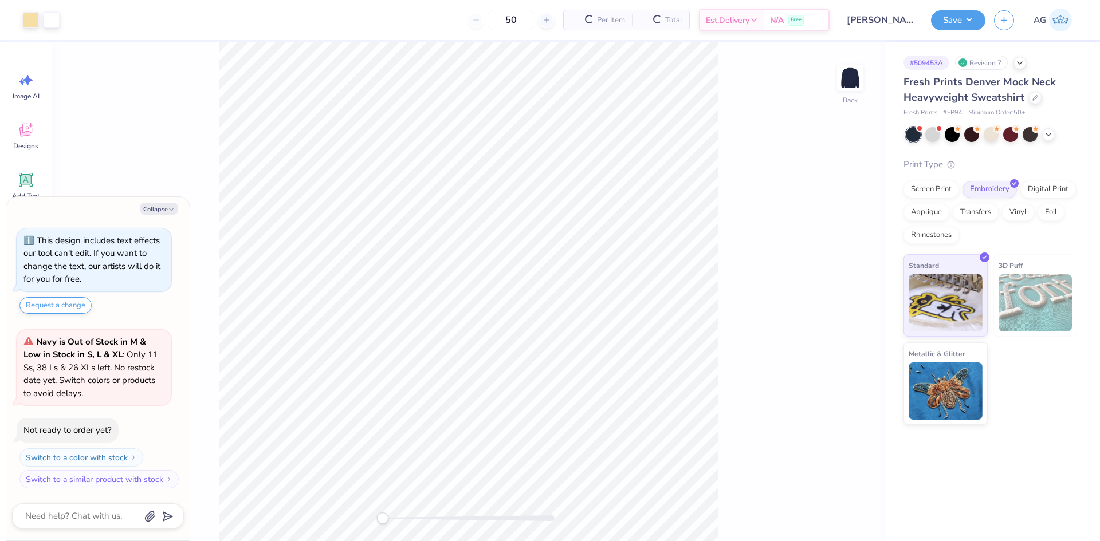 This screenshot has height=541, width=1100. Describe the element at coordinates (1040, 20) in the screenshot. I see `span: AG` at that location.